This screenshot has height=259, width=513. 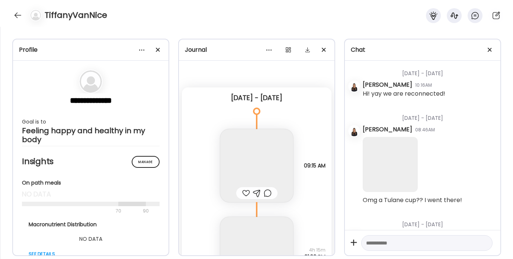 I want to click on span: 4h 15m, so click(x=315, y=250).